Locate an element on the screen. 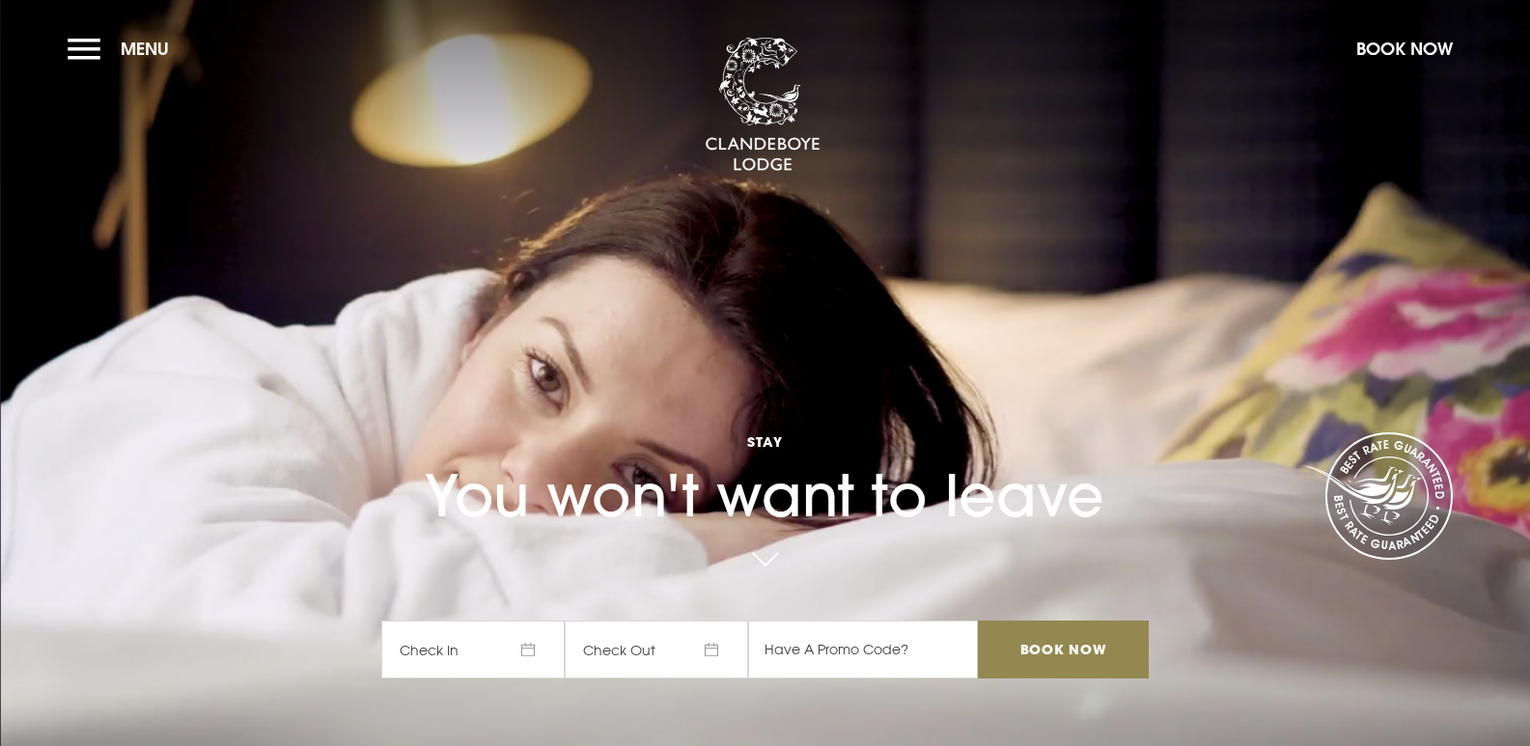 The image size is (1530, 746). span: Stay is located at coordinates (764, 441).